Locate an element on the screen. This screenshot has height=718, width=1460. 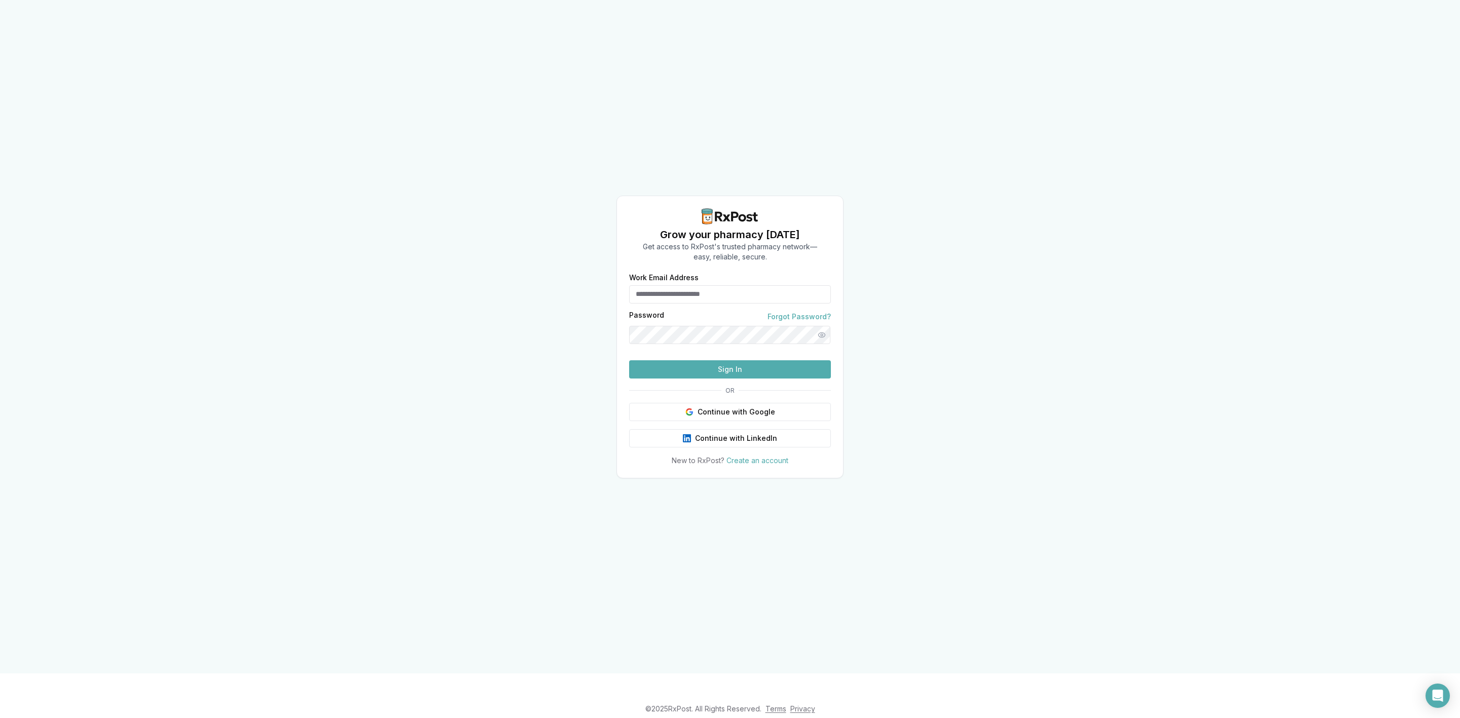
img: RxPost Logo is located at coordinates (730, 217).